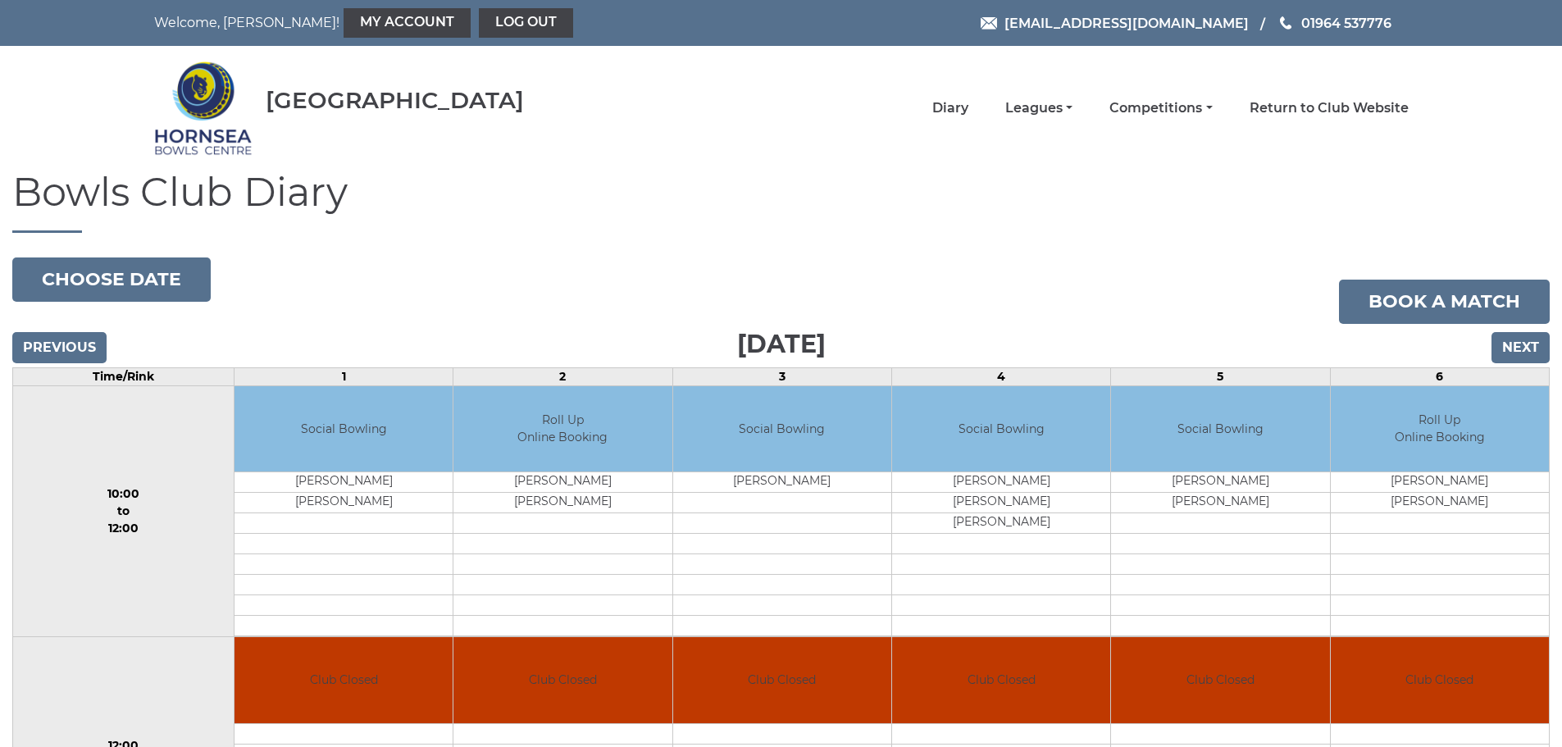 The height and width of the screenshot is (747, 1562). What do you see at coordinates (124, 376) in the screenshot?
I see `td: Time/Rink` at bounding box center [124, 376].